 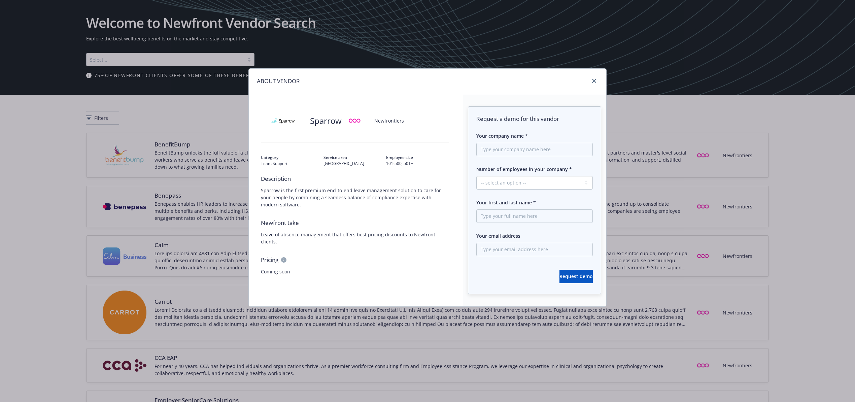 I want to click on img: Vendor logo for Sparrow, so click(x=283, y=121).